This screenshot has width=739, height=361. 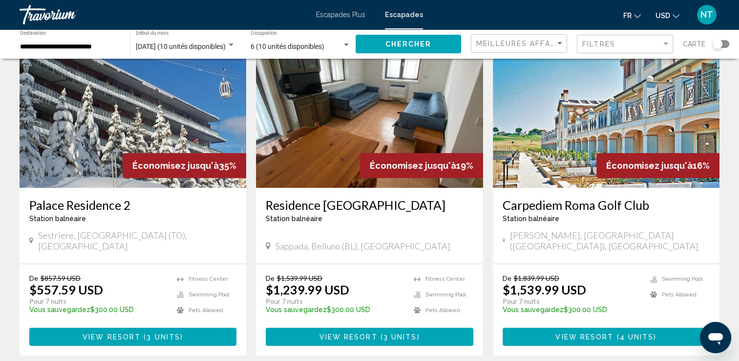 I want to click on img: 4267E01X.jpg, so click(x=606, y=109).